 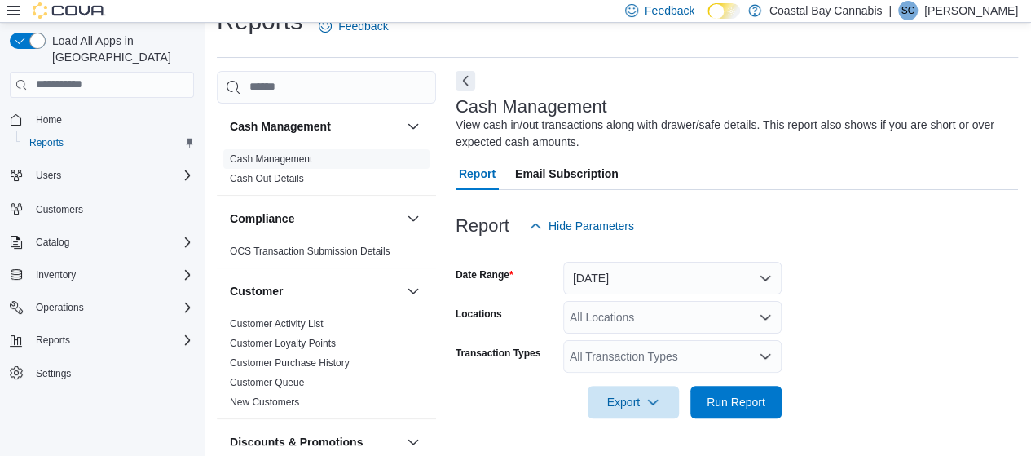 What do you see at coordinates (289, 363) in the screenshot?
I see `a: Customer Purchase History` at bounding box center [289, 363].